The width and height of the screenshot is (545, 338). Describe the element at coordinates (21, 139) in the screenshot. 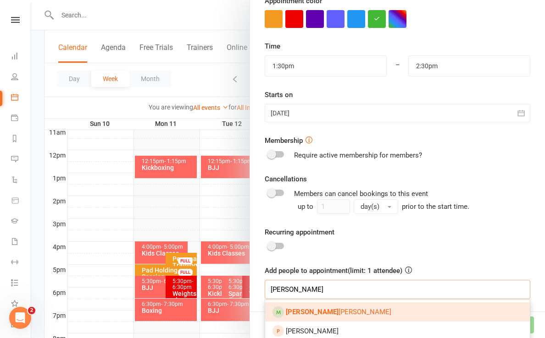

I see `a: Reports` at that location.